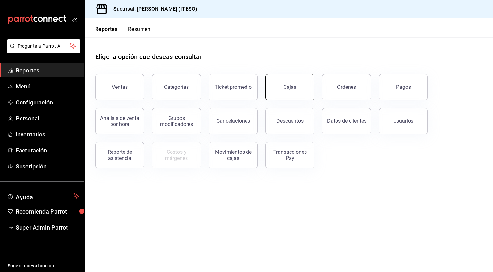 The height and width of the screenshot is (272, 493). What do you see at coordinates (43, 265) in the screenshot?
I see `span: Sugerir nueva función` at bounding box center [43, 265].